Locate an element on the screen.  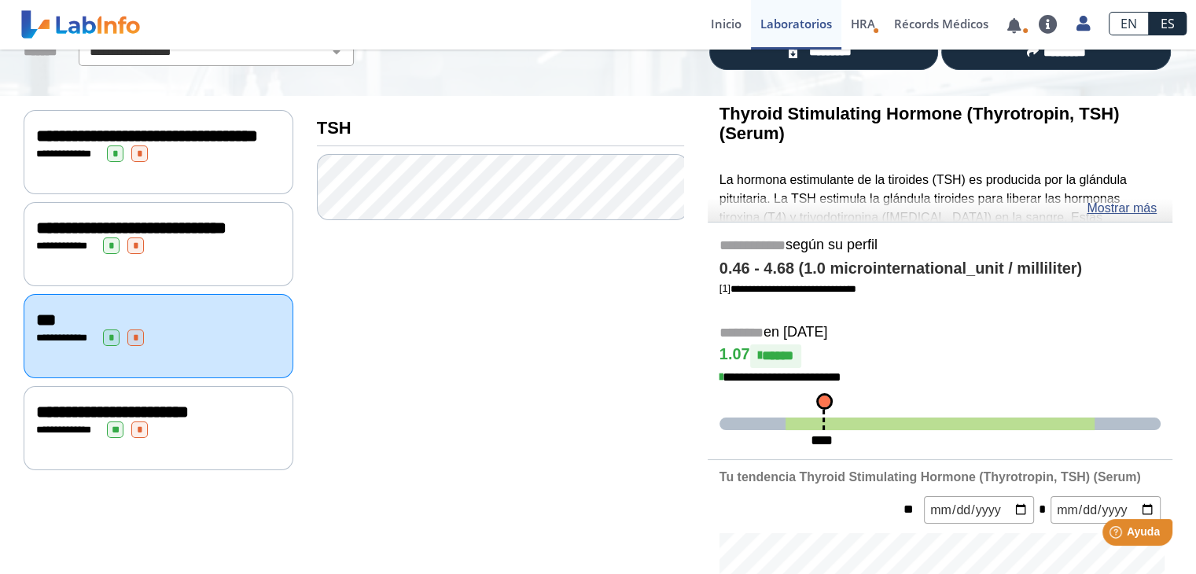
p: La hormona estimulante de la tiroides (TSH) es producida por la glándula pituitaria. La TSH estim... is located at coordinates (940, 245).